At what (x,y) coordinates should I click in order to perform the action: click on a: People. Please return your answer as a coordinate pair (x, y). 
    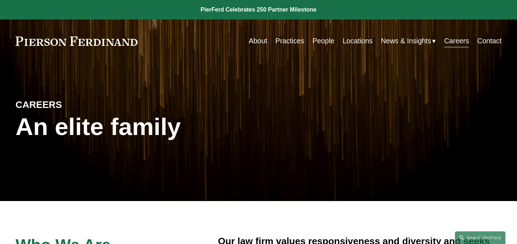
    Looking at the image, I should click on (323, 41).